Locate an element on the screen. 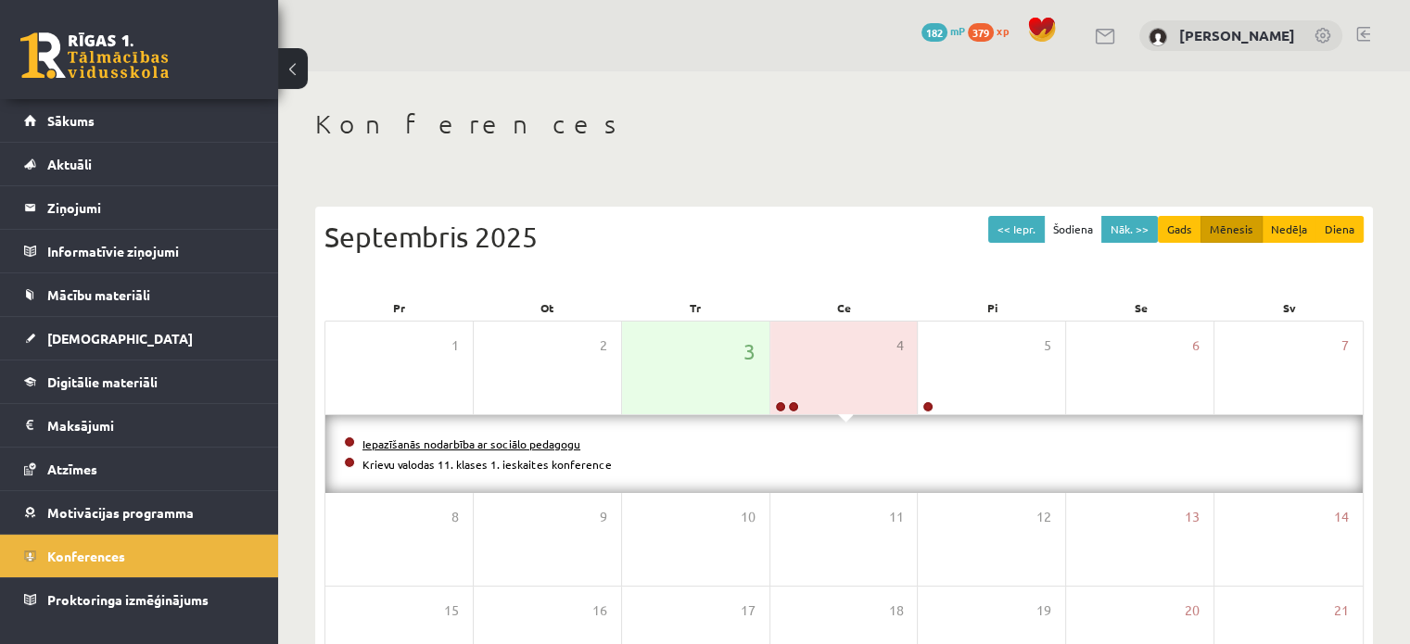  span: Mācību materiāli is located at coordinates (98, 295).